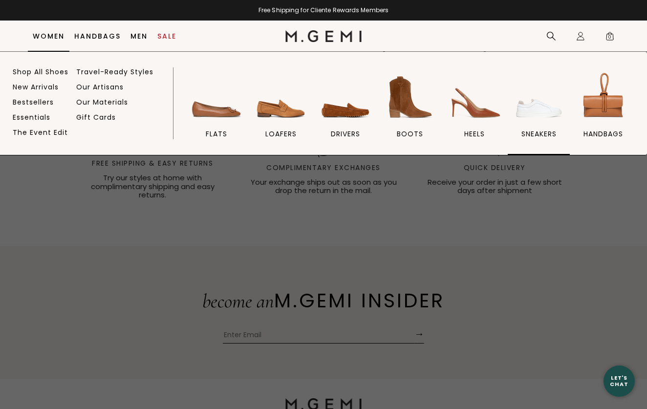  I want to click on img: handbags, so click(603, 97).